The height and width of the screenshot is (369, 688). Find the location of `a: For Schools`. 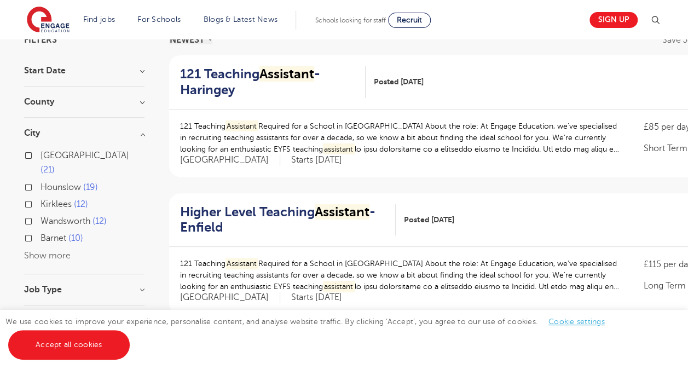

a: For Schools is located at coordinates (159, 19).